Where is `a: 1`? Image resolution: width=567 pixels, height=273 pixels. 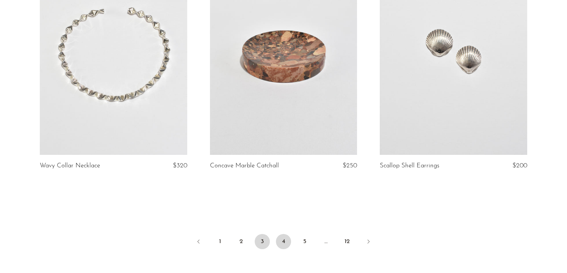 a: 1 is located at coordinates (220, 242).